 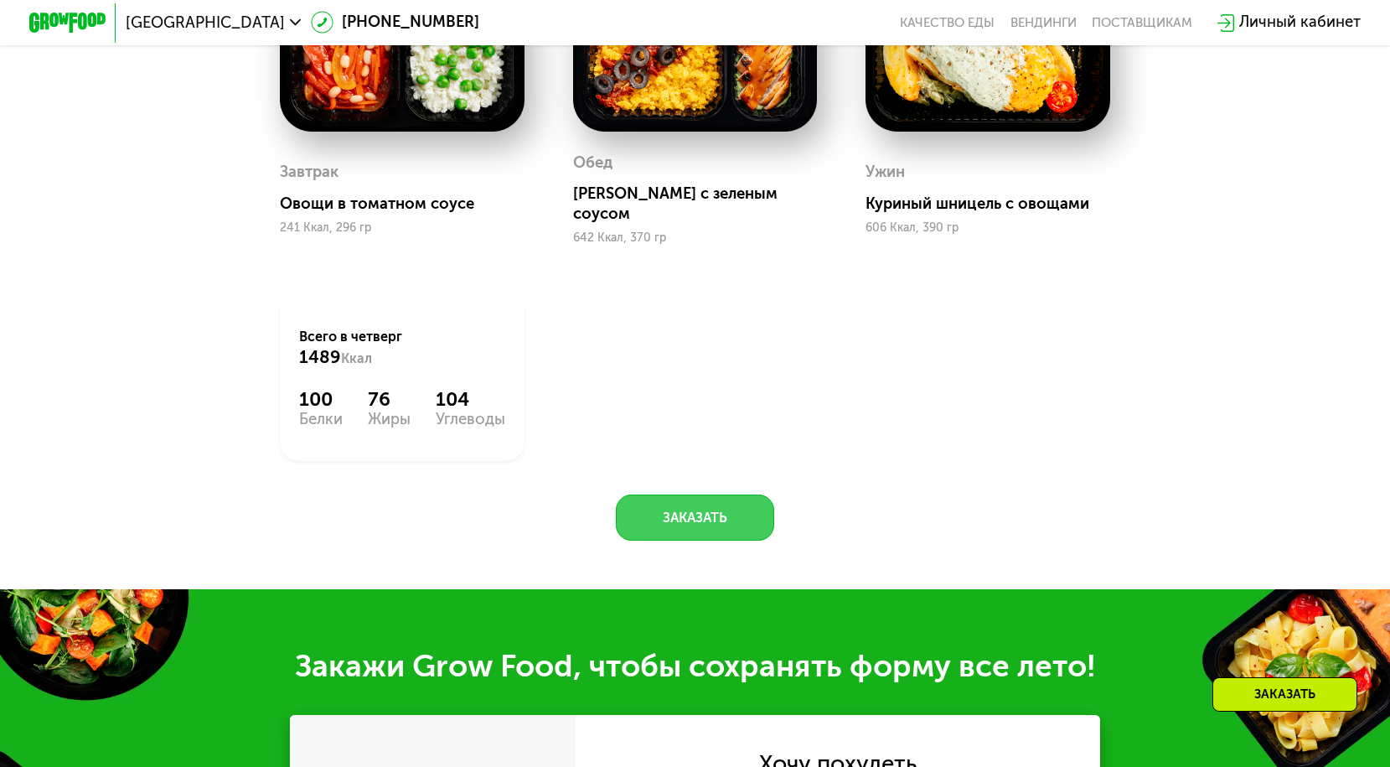 What do you see at coordinates (995, 204) in the screenshot?
I see `div: Куриный шницель с овощами` at bounding box center [995, 204].